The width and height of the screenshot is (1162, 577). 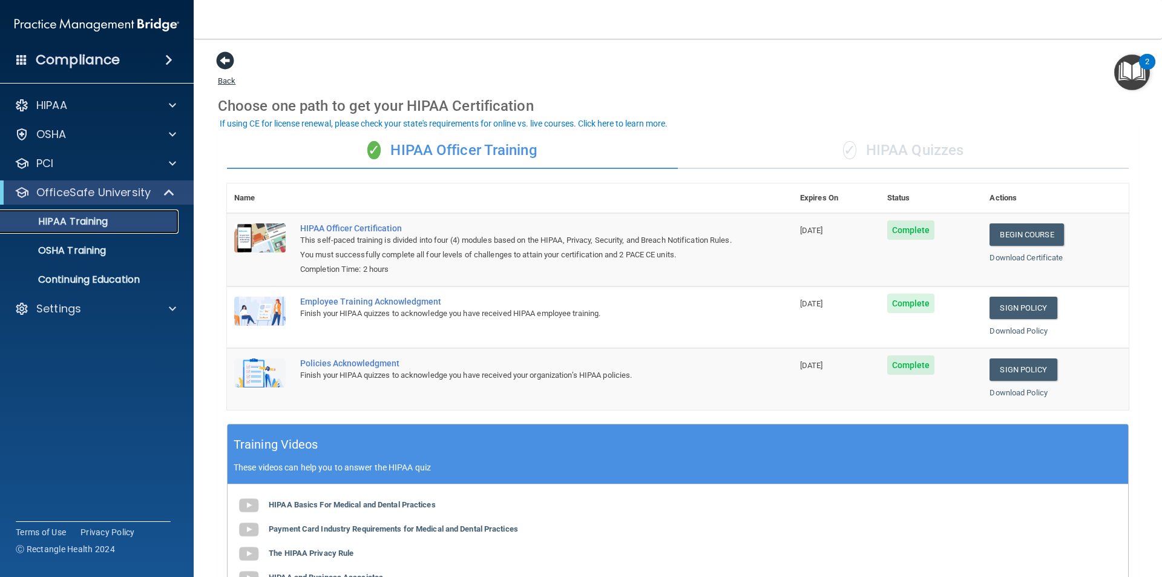 I want to click on p: HIPAA Training, so click(x=57, y=221).